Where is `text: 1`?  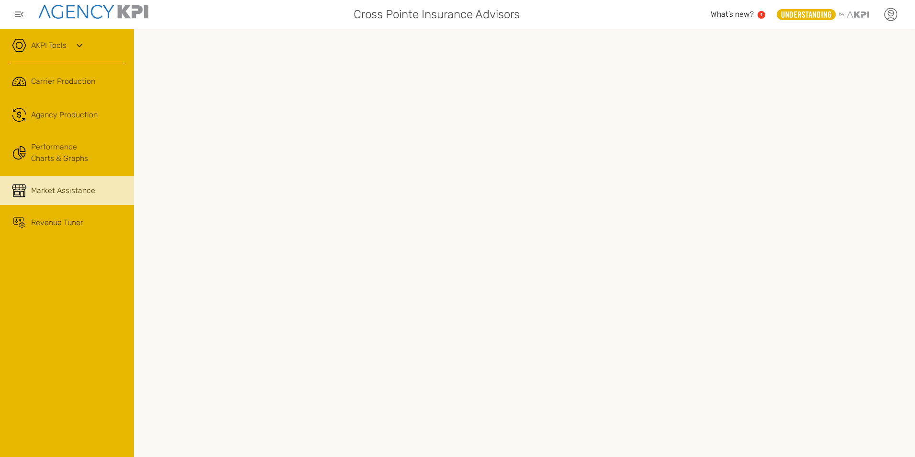 text: 1 is located at coordinates (762, 14).